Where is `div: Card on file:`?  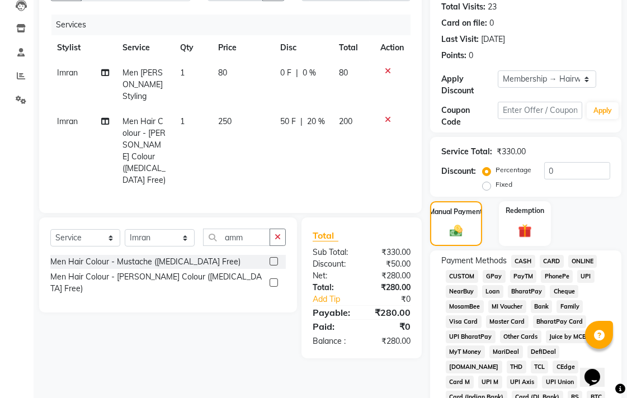
div: Card on file: is located at coordinates (464, 23).